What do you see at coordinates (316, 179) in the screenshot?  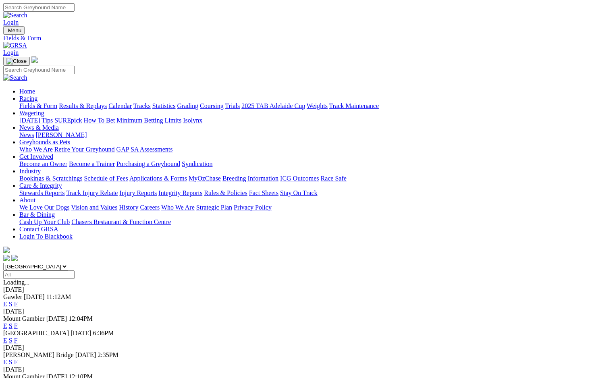 I see `div: Industry` at bounding box center [316, 179].